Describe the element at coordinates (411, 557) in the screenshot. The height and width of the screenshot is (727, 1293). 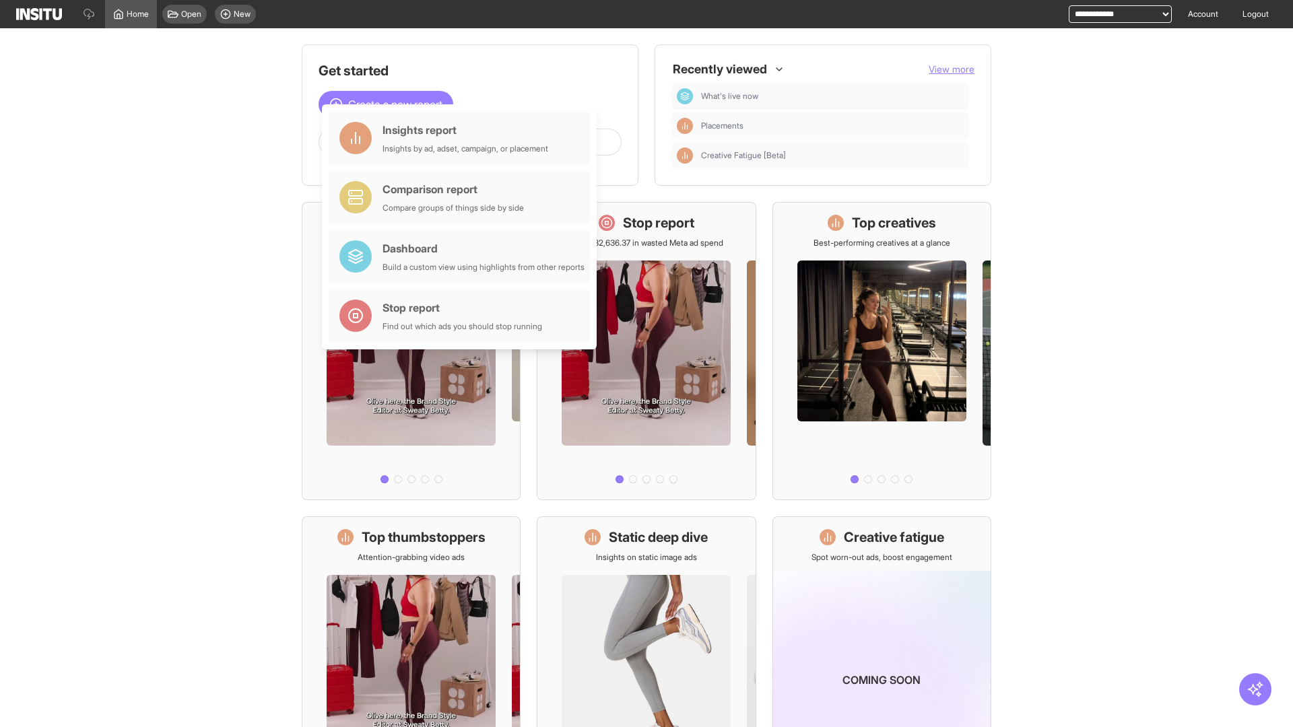
I see `p: Attention-grabbing video ads` at that location.